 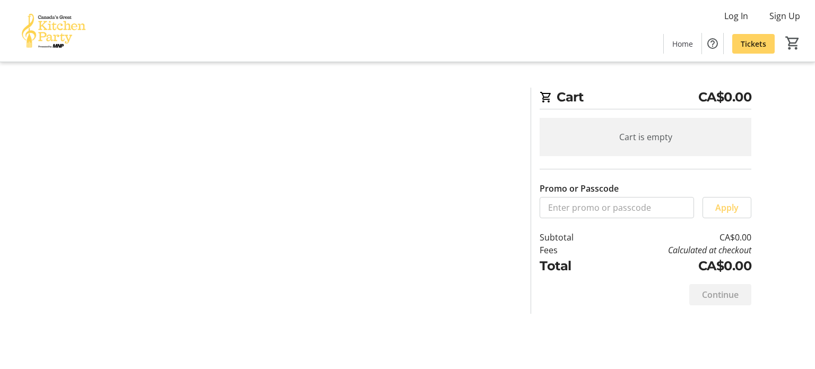 I want to click on span: Tickets, so click(x=753, y=43).